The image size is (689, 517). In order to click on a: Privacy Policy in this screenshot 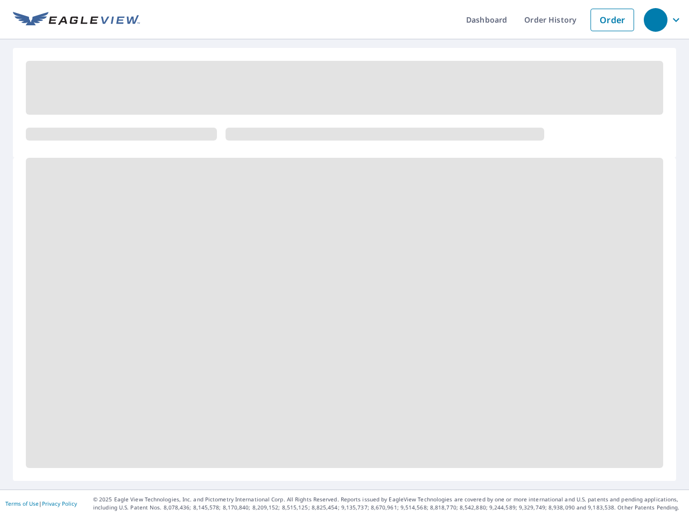, I will do `click(59, 503)`.